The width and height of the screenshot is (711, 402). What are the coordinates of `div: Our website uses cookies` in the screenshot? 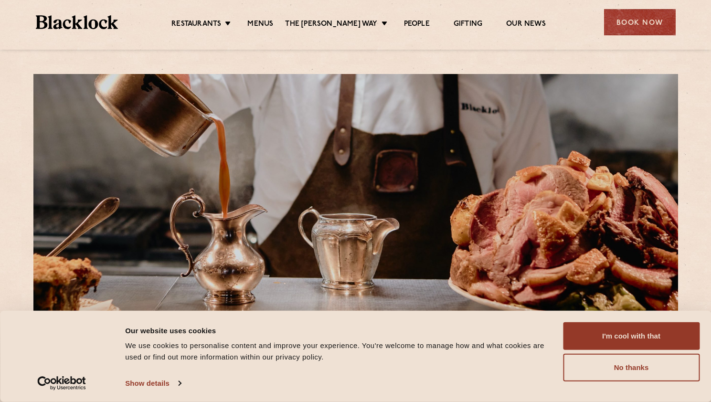 It's located at (339, 330).